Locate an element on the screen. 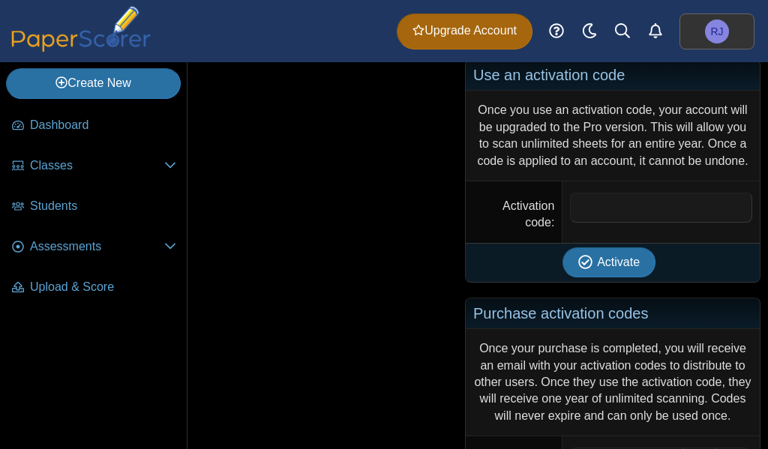 This screenshot has height=449, width=768. a: Assessments is located at coordinates (94, 248).